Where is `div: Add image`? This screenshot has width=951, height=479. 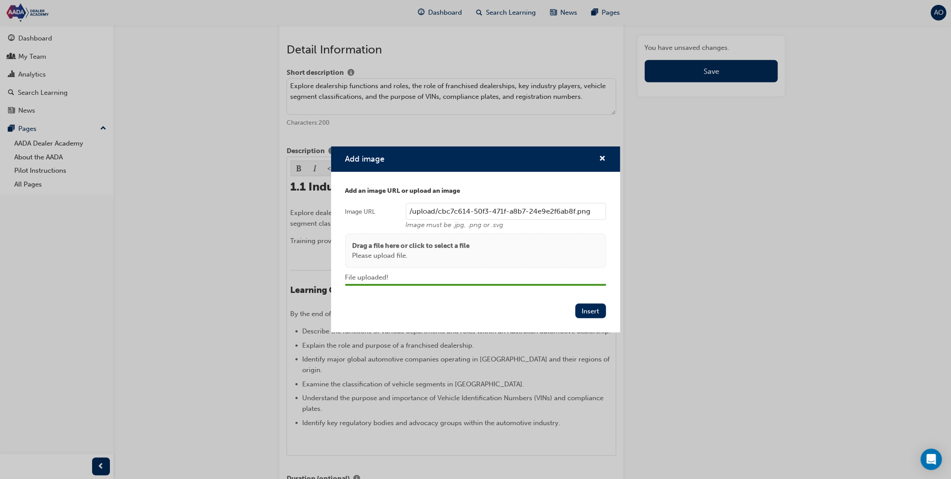 div: Add image is located at coordinates (476, 240).